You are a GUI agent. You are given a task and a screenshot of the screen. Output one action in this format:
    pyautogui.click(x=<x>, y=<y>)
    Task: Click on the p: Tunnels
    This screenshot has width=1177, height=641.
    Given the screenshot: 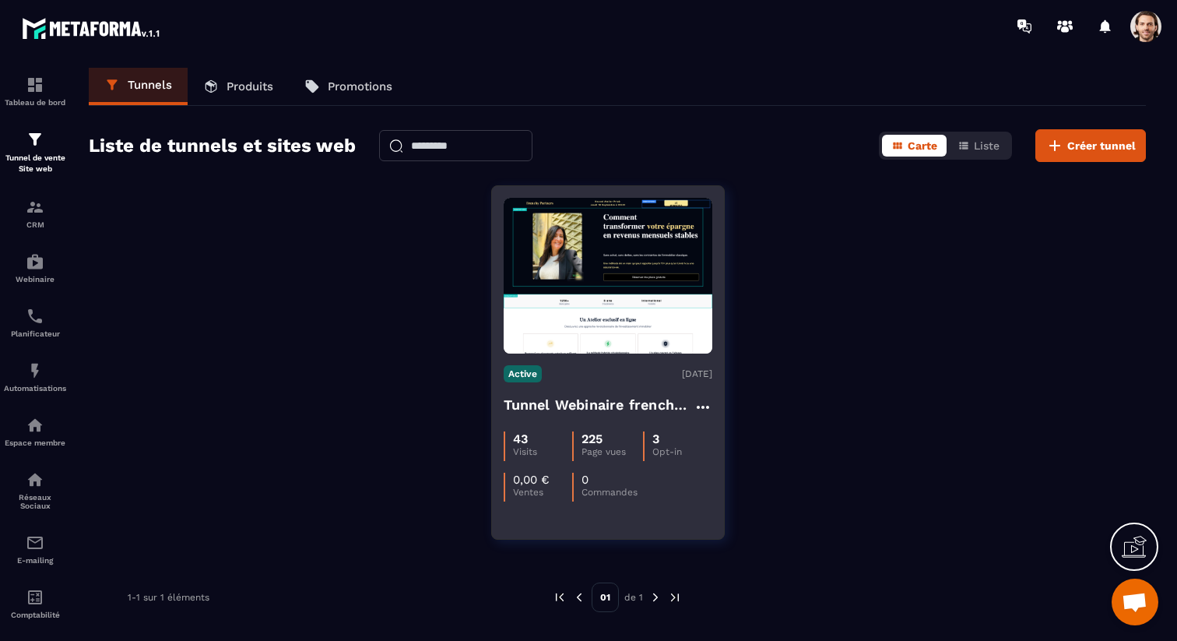 What is the action you would take?
    pyautogui.click(x=150, y=85)
    